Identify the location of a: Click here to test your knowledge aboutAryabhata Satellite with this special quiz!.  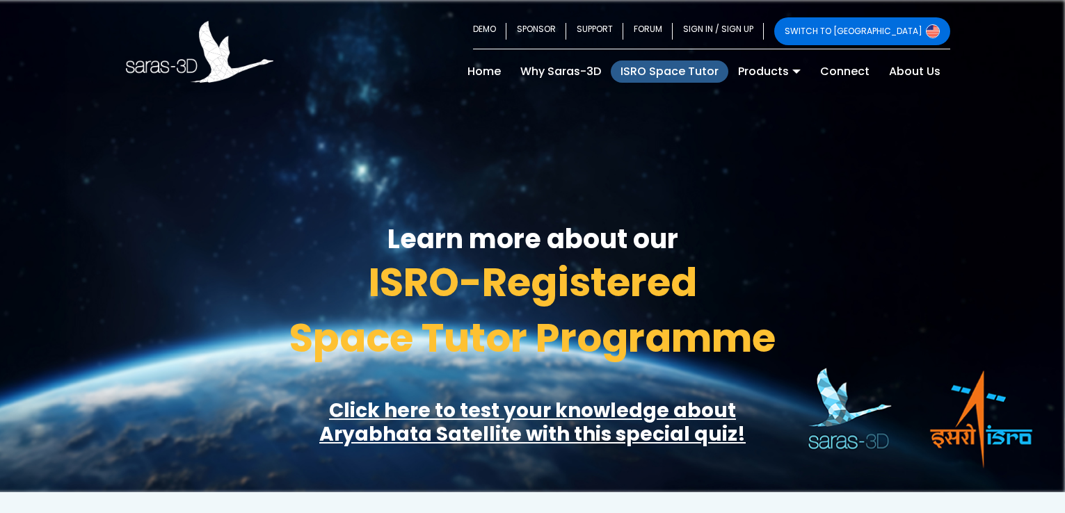
(532, 422).